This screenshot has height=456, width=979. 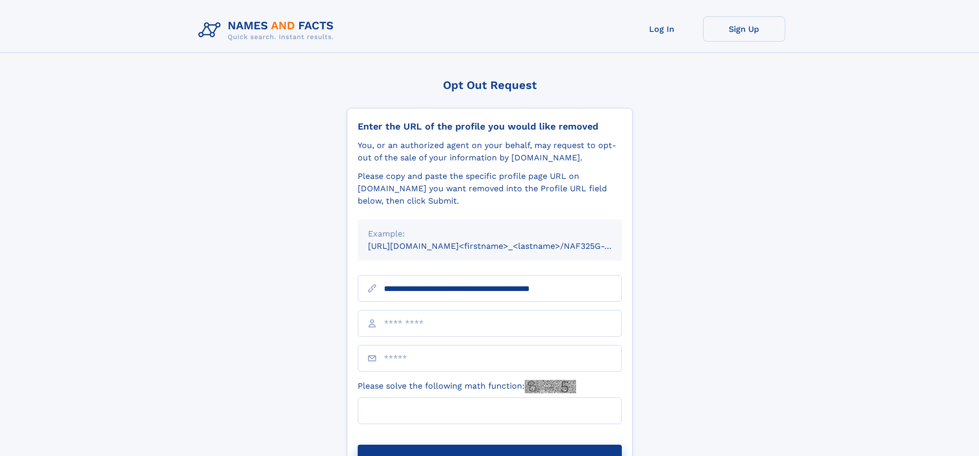 What do you see at coordinates (490, 85) in the screenshot?
I see `div: Opt Out Request` at bounding box center [490, 85].